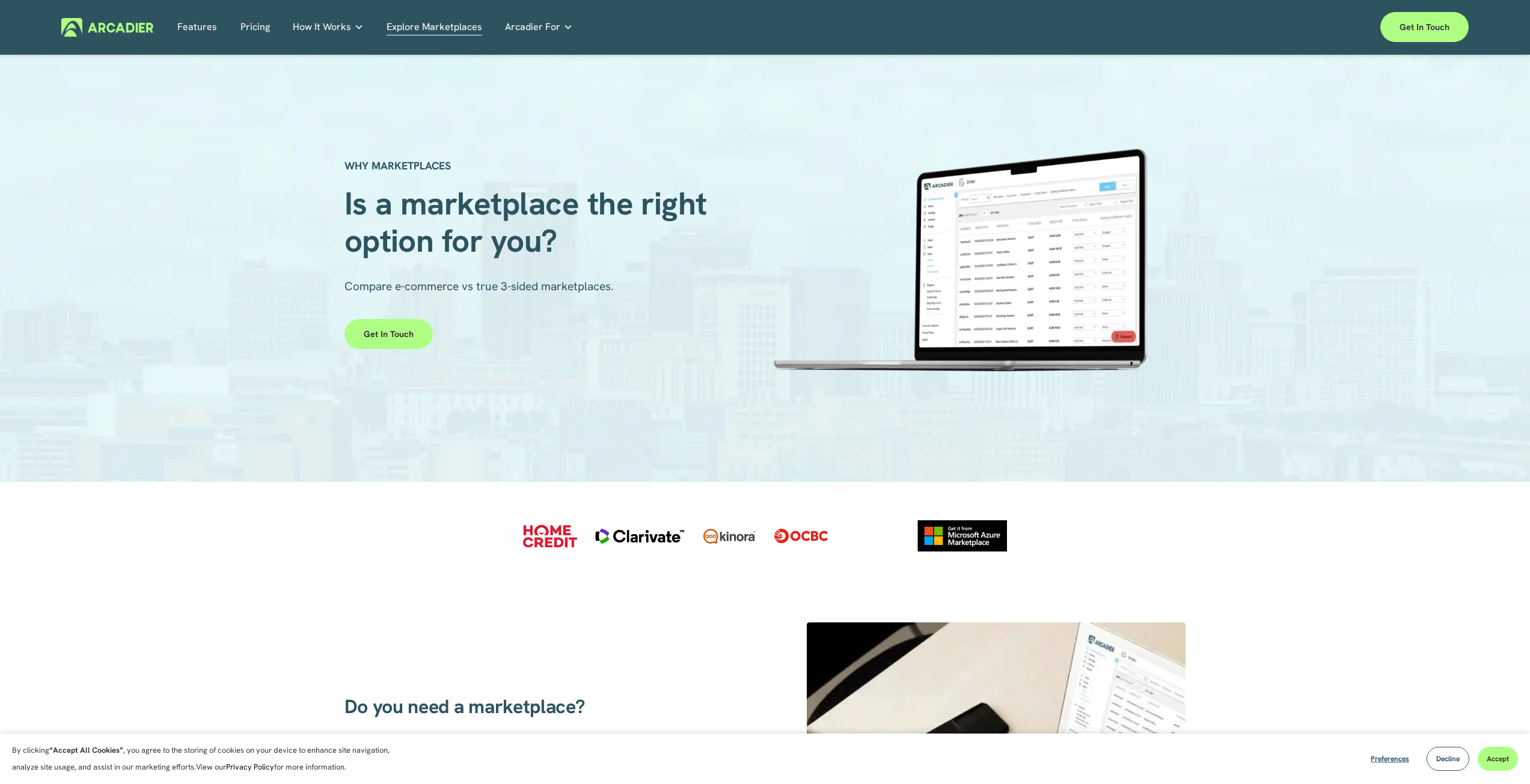  I want to click on a: Features, so click(197, 27).